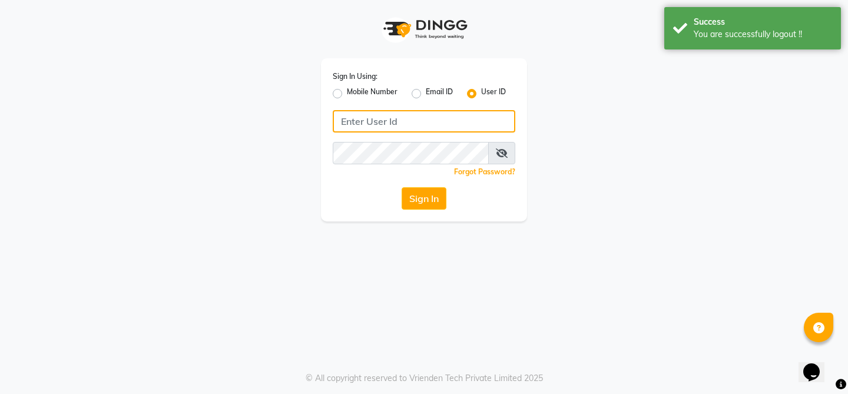  Describe the element at coordinates (762, 34) in the screenshot. I see `div: You are successfully logout !!` at that location.